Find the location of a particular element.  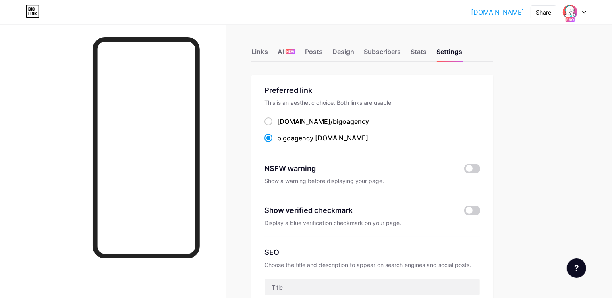

div: Links is located at coordinates (259, 54).